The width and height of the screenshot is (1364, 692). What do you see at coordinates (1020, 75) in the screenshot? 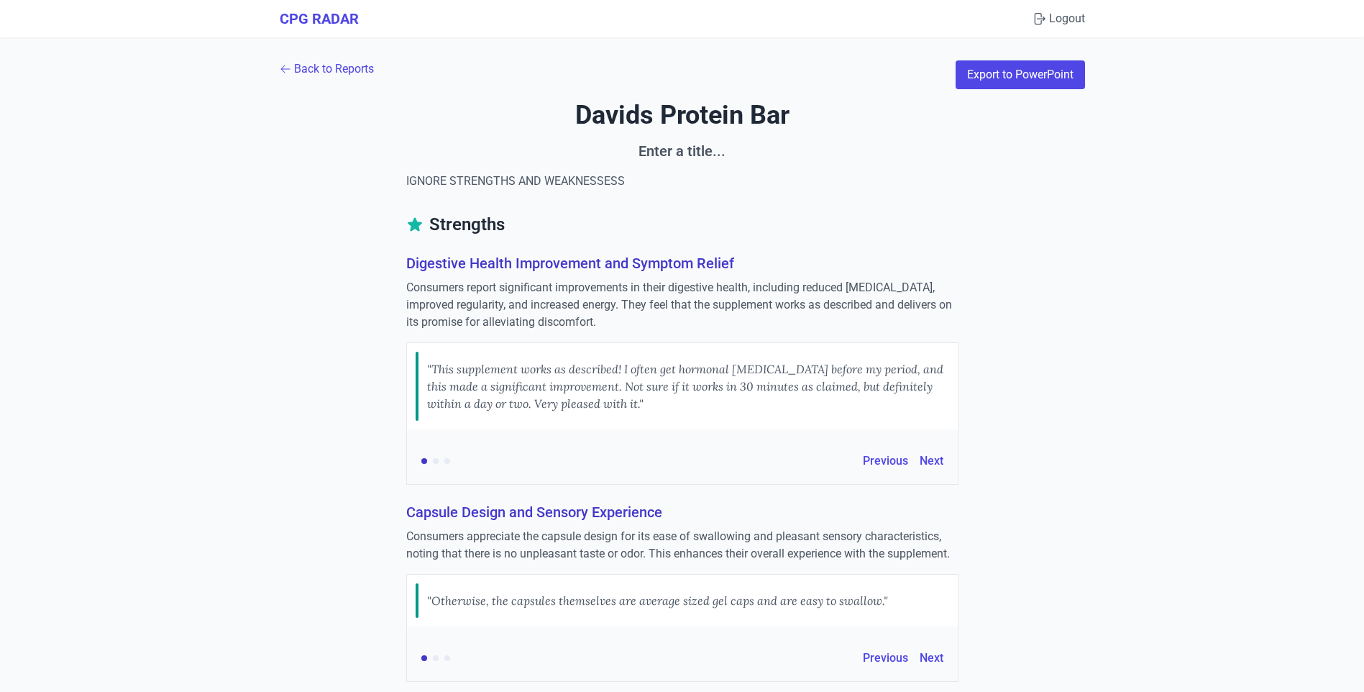
I see `button: Export to PowerPoint` at bounding box center [1020, 75].